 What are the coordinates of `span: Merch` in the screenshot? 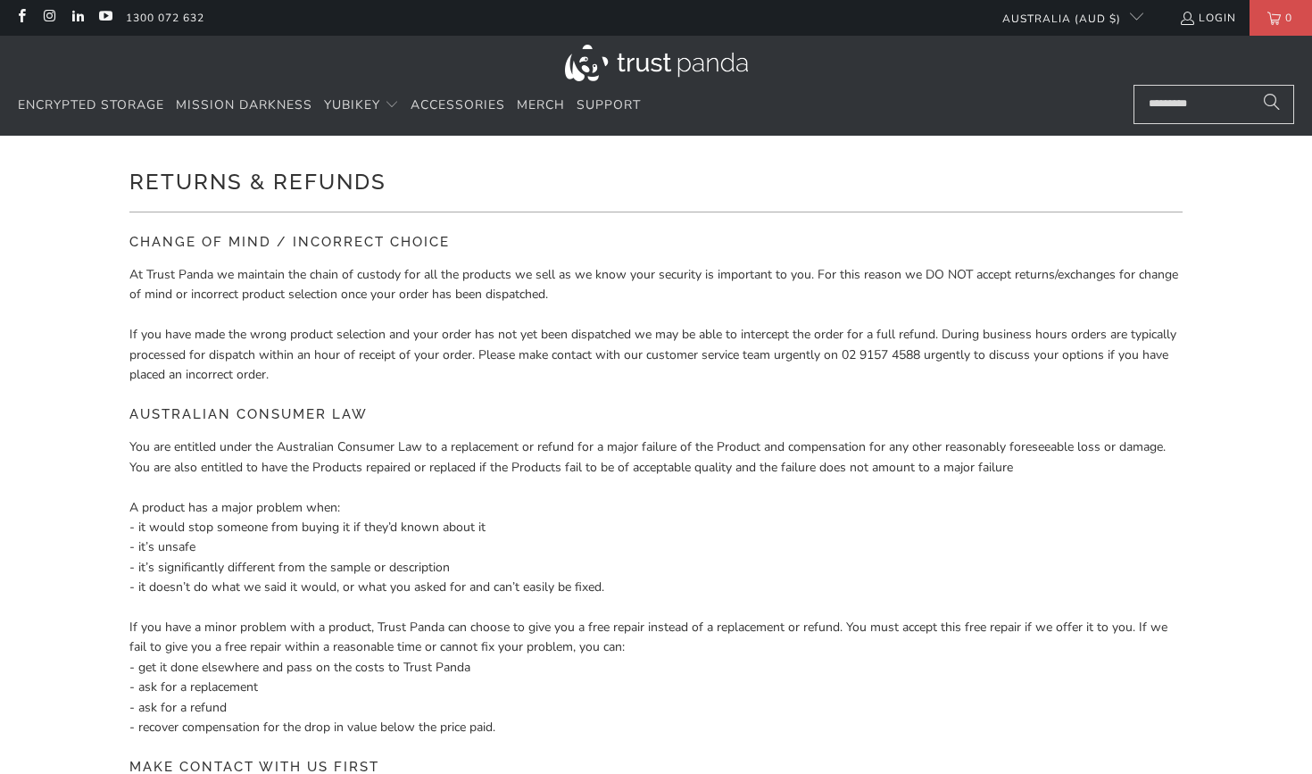 It's located at (541, 104).